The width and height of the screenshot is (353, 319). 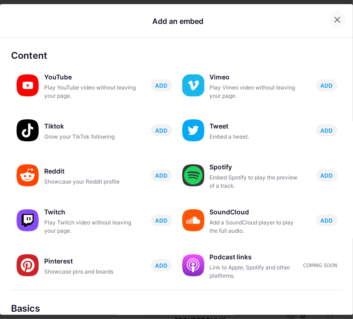 What do you see at coordinates (90, 77) in the screenshot?
I see `div: YouTube` at bounding box center [90, 77].